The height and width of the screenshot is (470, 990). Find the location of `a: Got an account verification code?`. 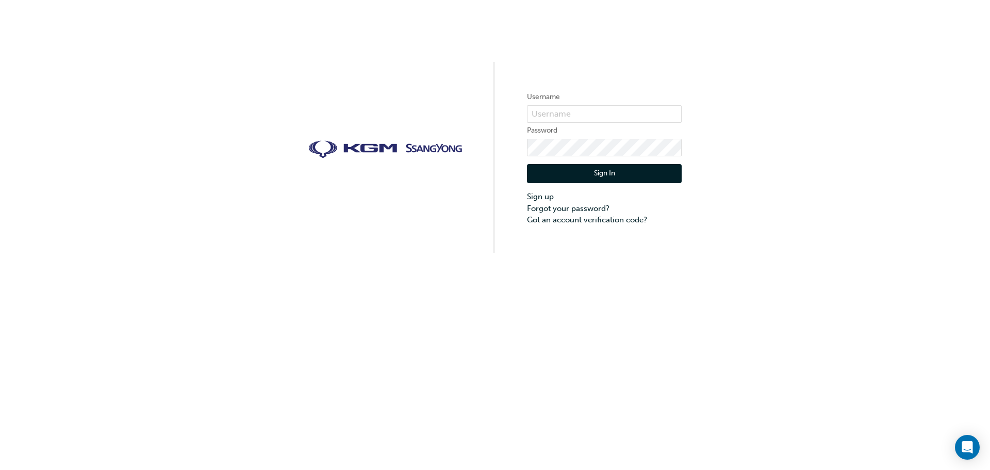

a: Got an account verification code? is located at coordinates (604, 220).